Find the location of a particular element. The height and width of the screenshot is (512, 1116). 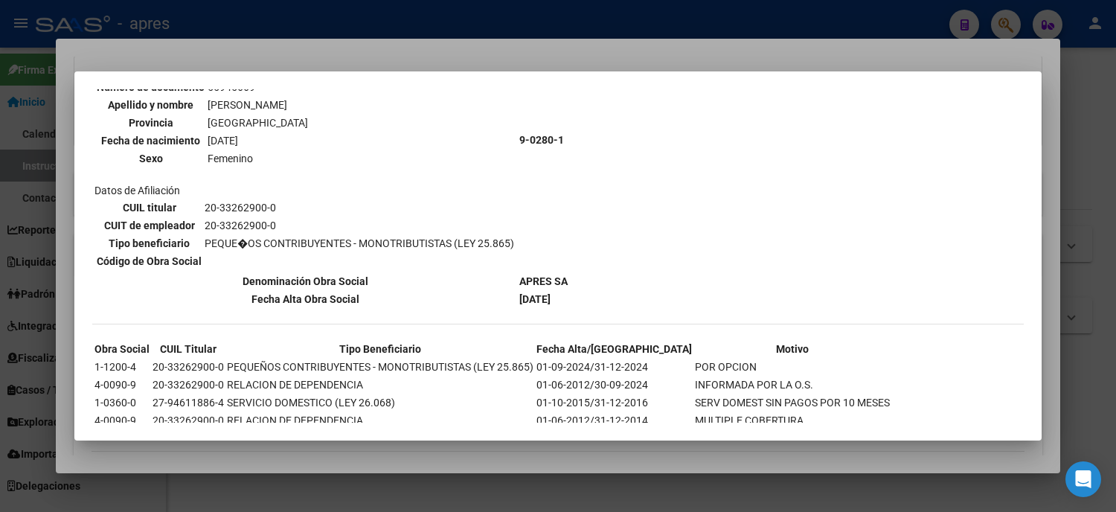

td: 1-1200-4 is located at coordinates (122, 367).